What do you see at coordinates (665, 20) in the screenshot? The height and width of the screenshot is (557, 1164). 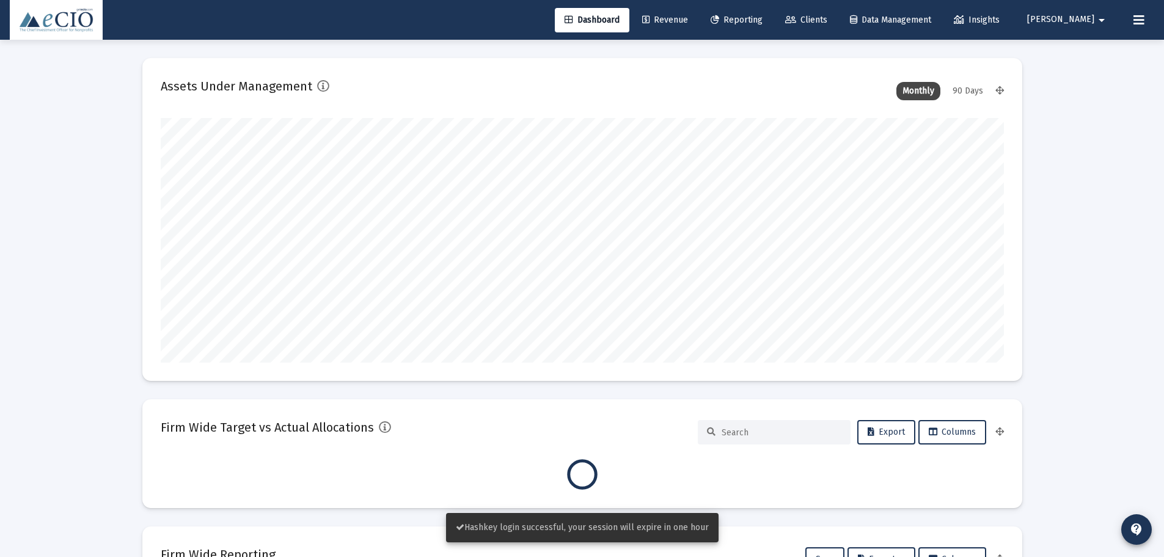 I see `a: Revenue` at bounding box center [665, 20].